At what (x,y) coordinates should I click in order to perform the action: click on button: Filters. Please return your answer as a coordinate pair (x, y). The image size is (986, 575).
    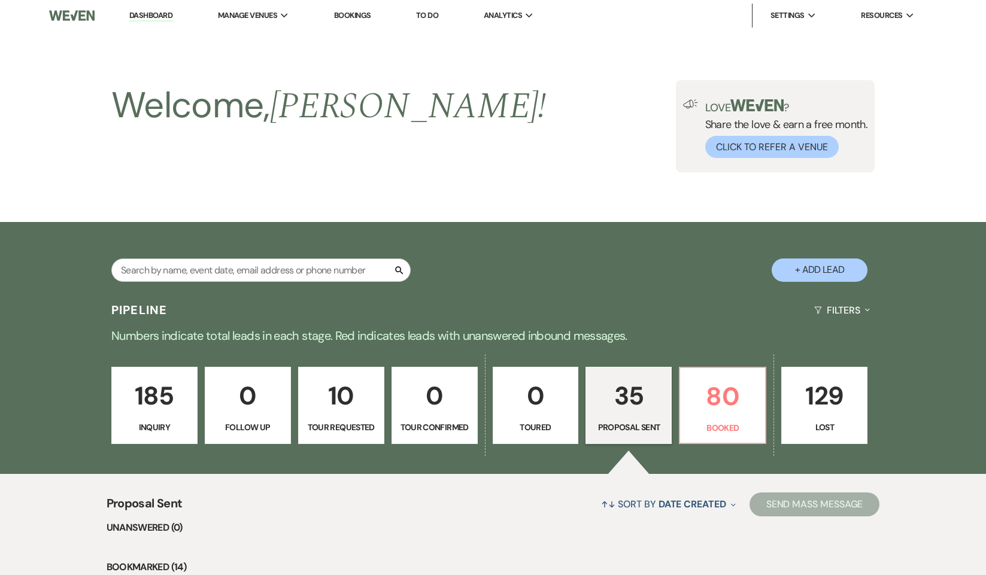
    Looking at the image, I should click on (842, 310).